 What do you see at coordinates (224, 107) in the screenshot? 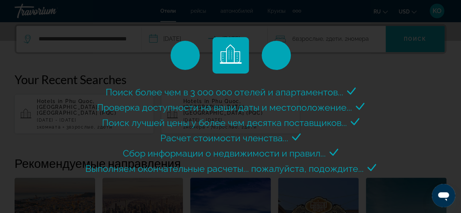
I see `span: Проверка доступности на ваши даты и местоположение...` at bounding box center [224, 107].